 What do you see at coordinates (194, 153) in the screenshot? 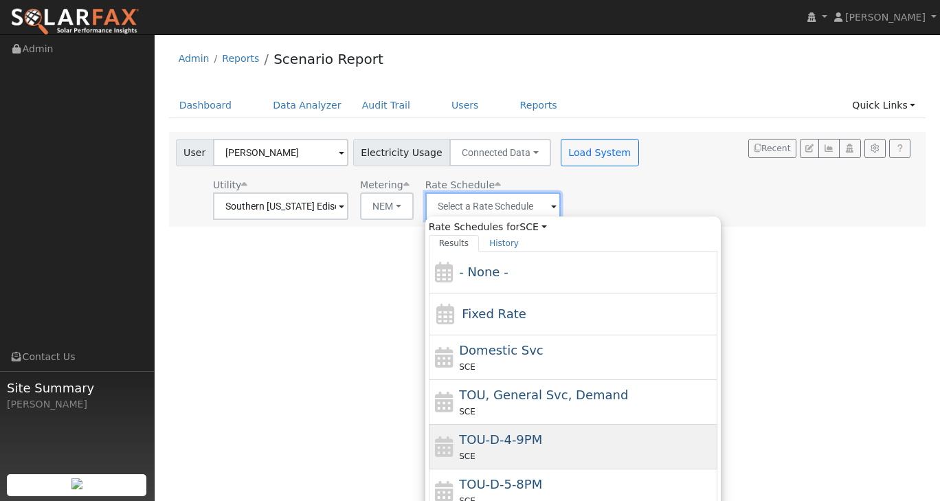
I see `span: User` at bounding box center [194, 153].